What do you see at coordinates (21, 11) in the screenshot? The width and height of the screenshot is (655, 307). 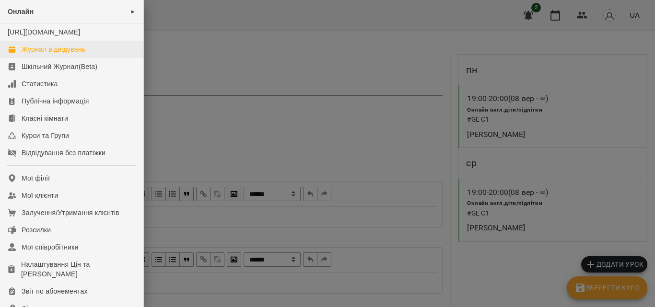 I see `span: Онлайн` at bounding box center [21, 11].